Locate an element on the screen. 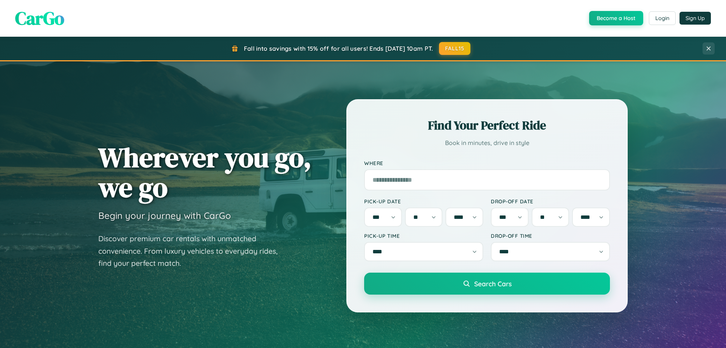  button: Search Cars is located at coordinates (487, 283).